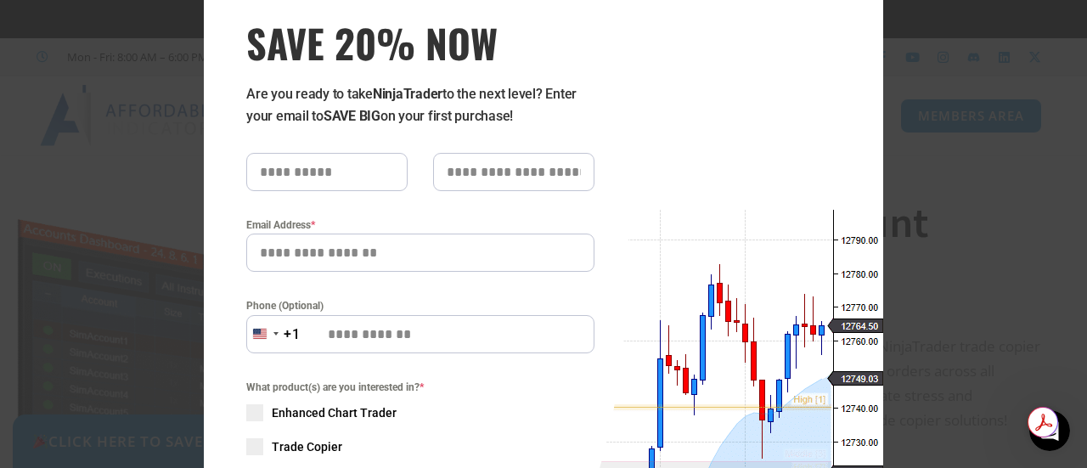  Describe the element at coordinates (420, 447) in the screenshot. I see `label: Trade Copier` at that location.